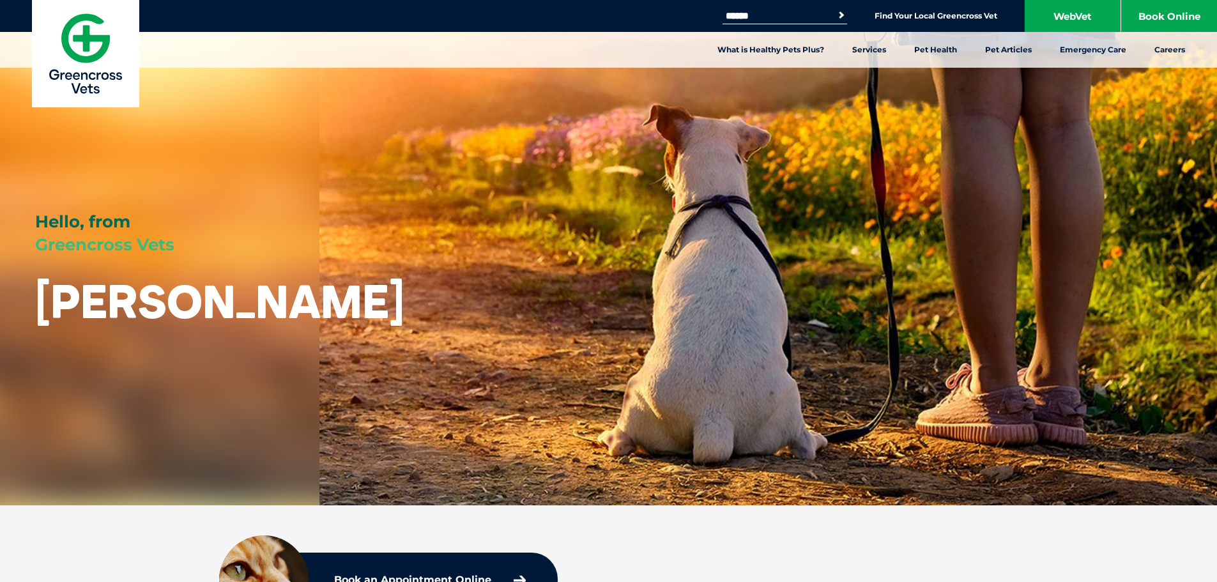  Describe the element at coordinates (1008, 50) in the screenshot. I see `a: Pet Articles` at that location.